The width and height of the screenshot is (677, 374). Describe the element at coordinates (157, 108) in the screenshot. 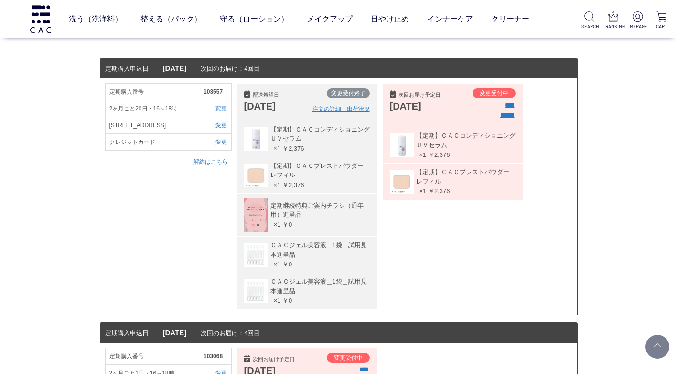

I see `span: 2ヶ月ごと20日・16～18時` at that location.